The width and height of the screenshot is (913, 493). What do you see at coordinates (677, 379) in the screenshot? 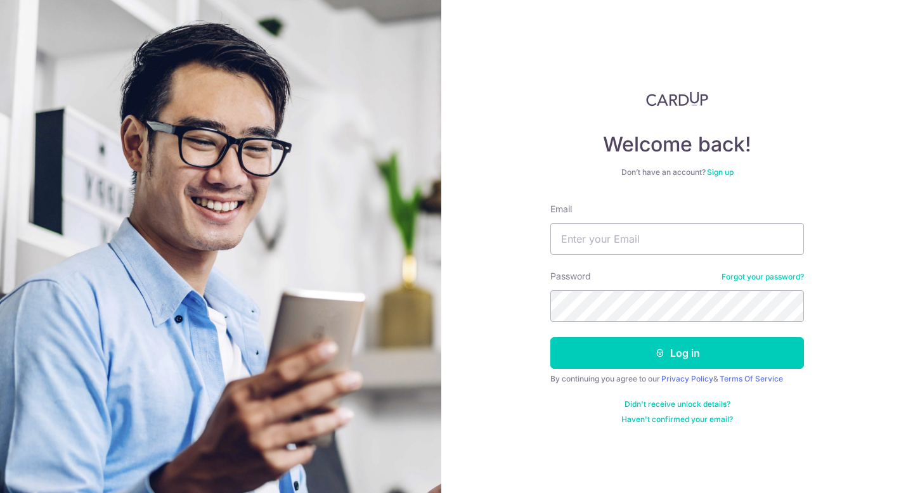
I see `div: By continuing you agree to our &` at bounding box center [677, 379].